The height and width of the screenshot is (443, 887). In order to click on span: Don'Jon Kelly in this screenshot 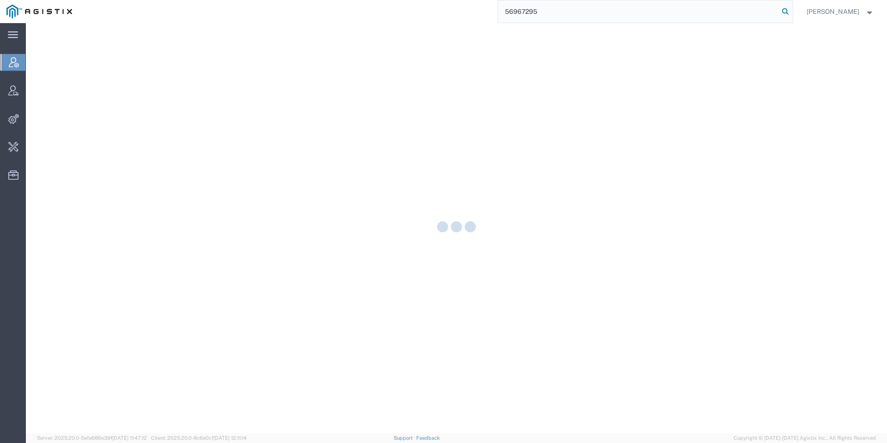, I will do `click(832, 12)`.